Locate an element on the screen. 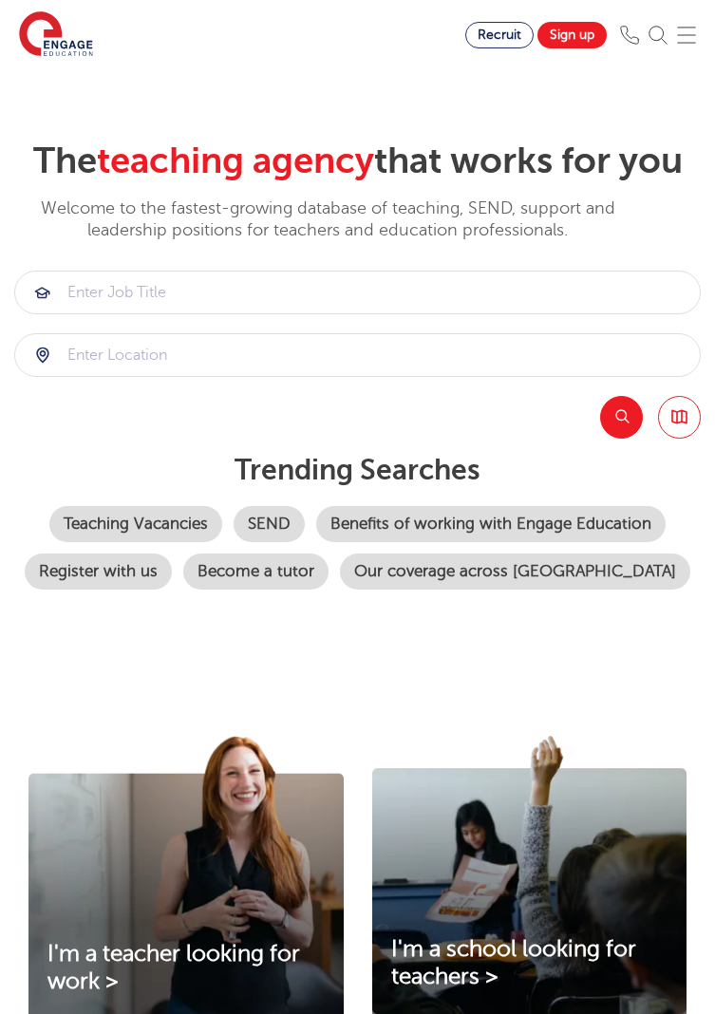 This screenshot has height=1014, width=715. span: I'm a teacher looking for work > is located at coordinates (174, 968).